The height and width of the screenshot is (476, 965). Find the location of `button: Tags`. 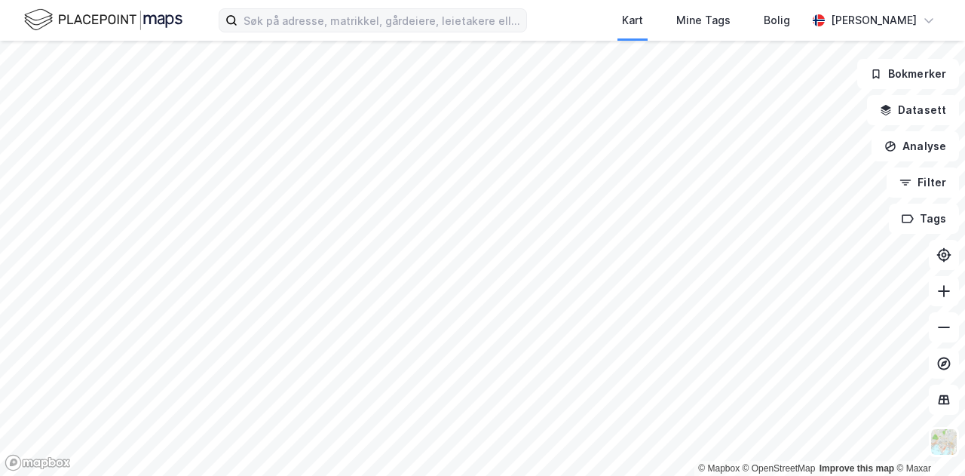

button: Tags is located at coordinates (924, 219).